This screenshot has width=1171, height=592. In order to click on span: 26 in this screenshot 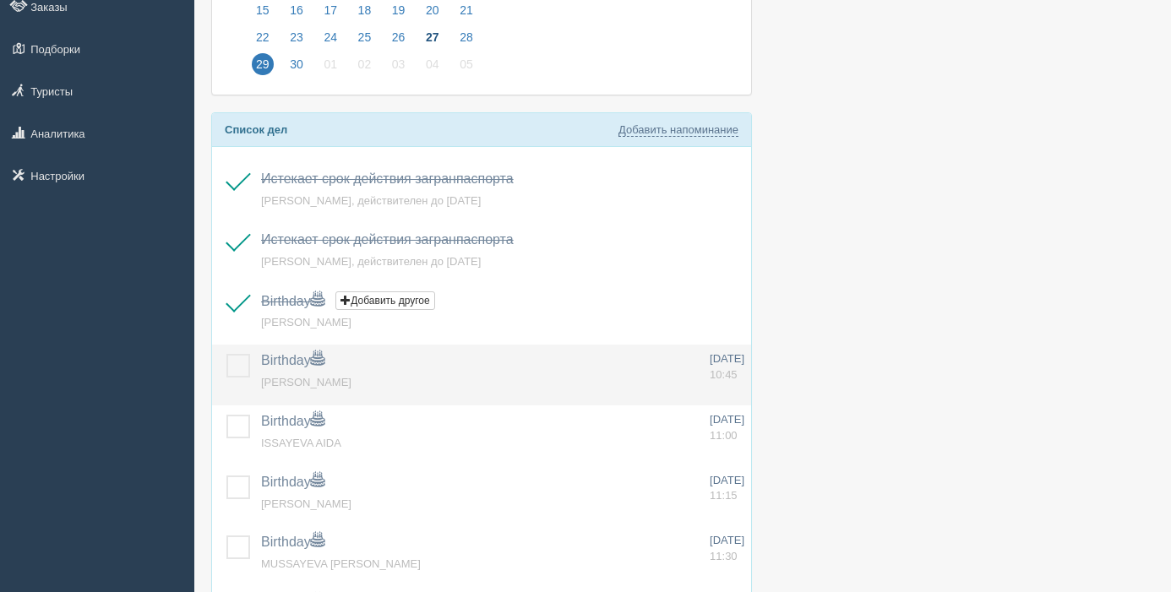, I will do `click(399, 37)`.